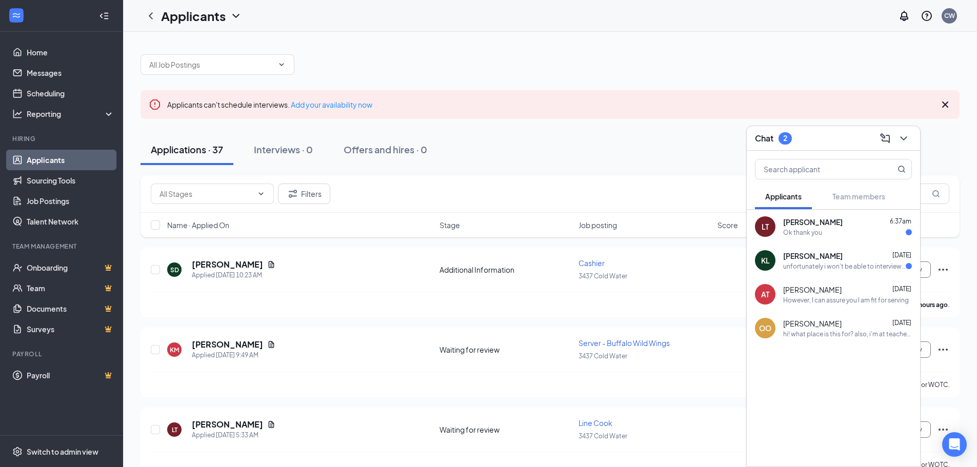 This screenshot has height=467, width=977. Describe the element at coordinates (70, 309) in the screenshot. I see `a: DocumentsCrown` at that location.